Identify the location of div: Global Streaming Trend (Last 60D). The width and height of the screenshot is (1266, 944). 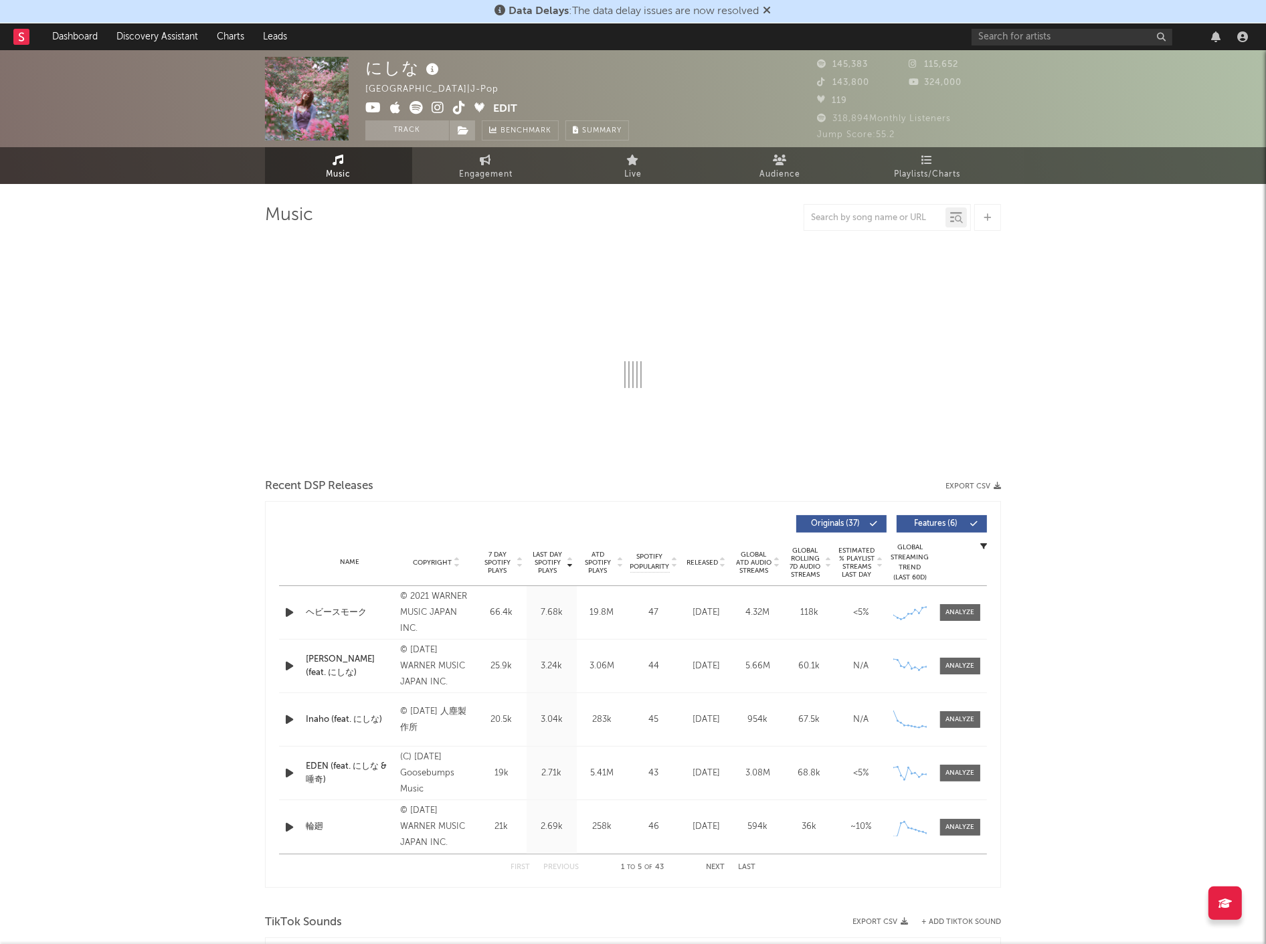
(910, 563).